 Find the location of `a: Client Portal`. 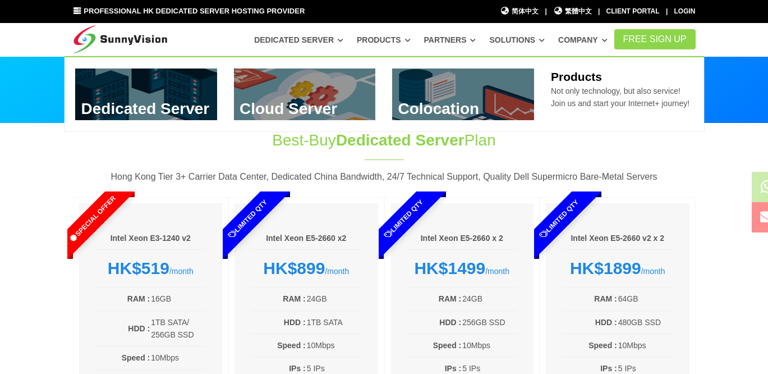

a: Client Portal is located at coordinates (633, 11).